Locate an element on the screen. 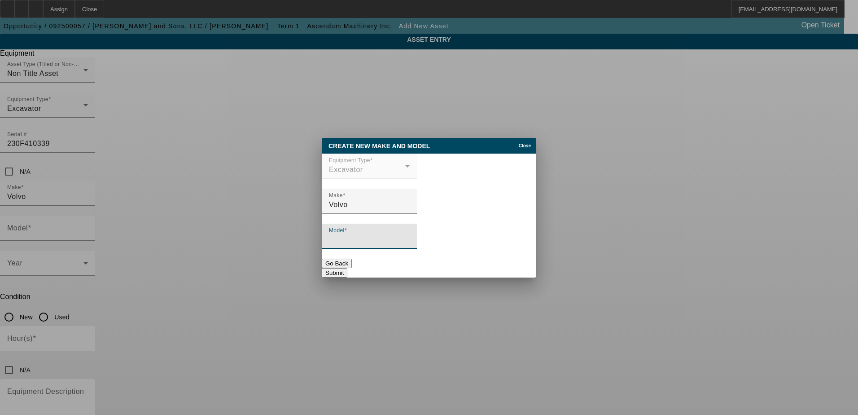 The image size is (858, 415). mat-label: Model is located at coordinates (336, 230).